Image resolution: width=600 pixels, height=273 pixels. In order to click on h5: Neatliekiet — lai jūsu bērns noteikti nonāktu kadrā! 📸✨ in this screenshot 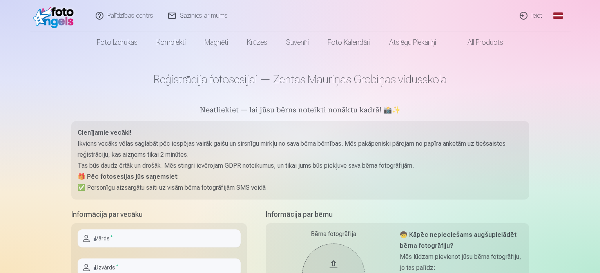, I will do `click(300, 111)`.